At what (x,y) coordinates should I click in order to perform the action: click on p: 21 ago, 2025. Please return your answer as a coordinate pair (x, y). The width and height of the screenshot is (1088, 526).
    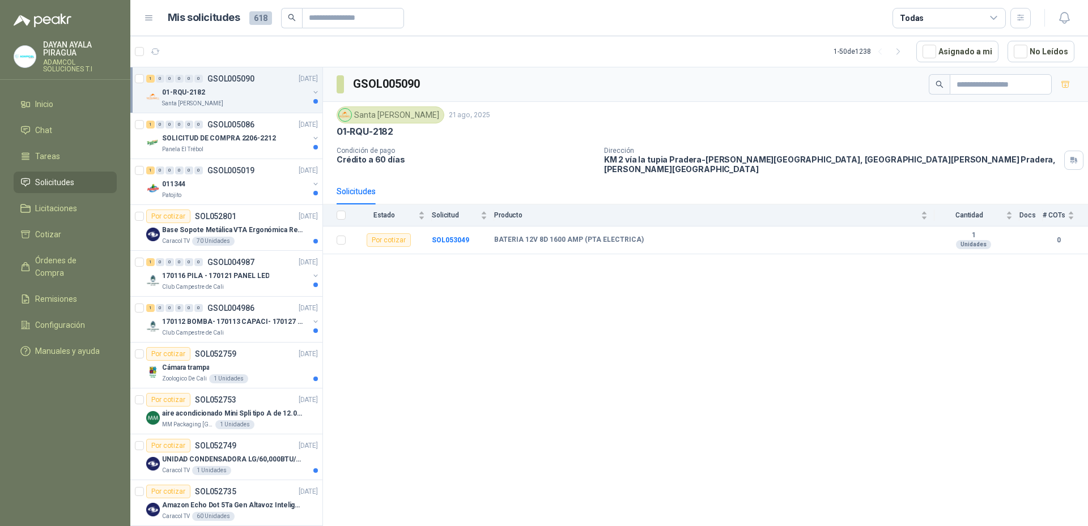
    Looking at the image, I should click on (469, 115).